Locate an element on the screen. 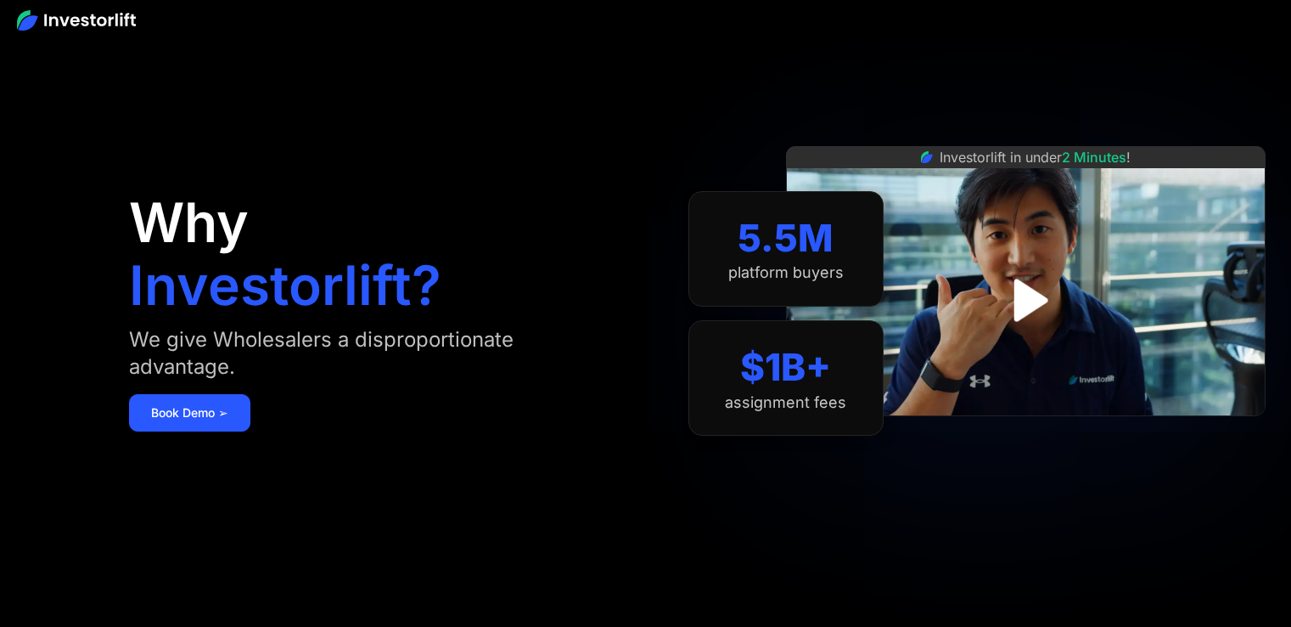  span: 2 Minutes is located at coordinates (1094, 157).